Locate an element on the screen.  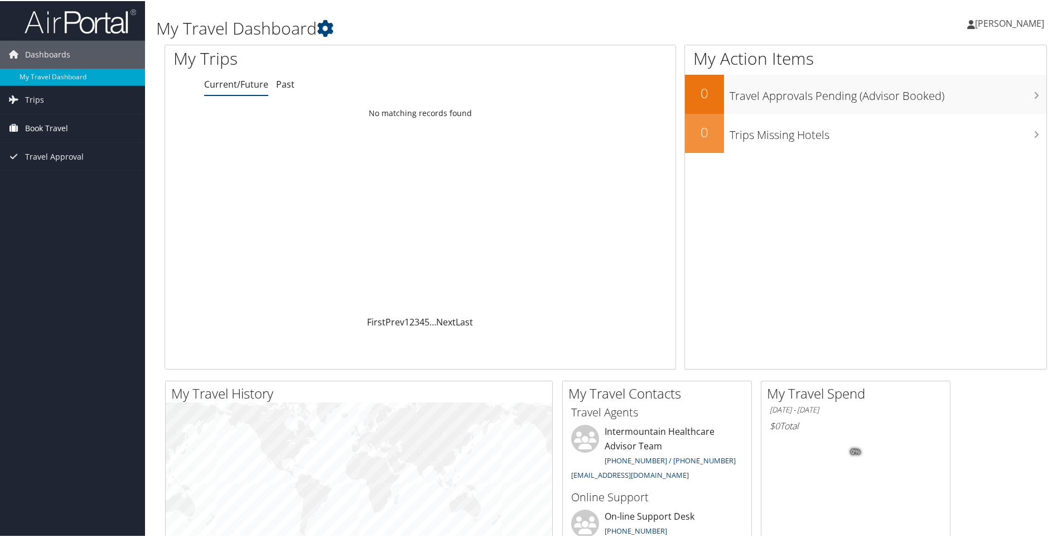
tspan: 0% is located at coordinates (856, 451).